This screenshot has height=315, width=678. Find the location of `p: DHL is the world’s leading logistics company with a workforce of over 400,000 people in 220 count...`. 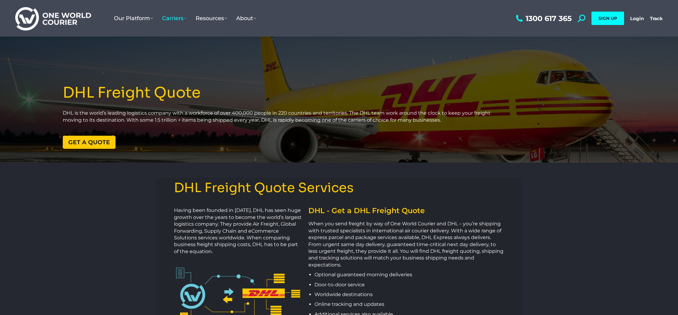

p: DHL is the world’s leading logistics company with a workforce of over 400,000 people in 220 count... is located at coordinates (279, 116).